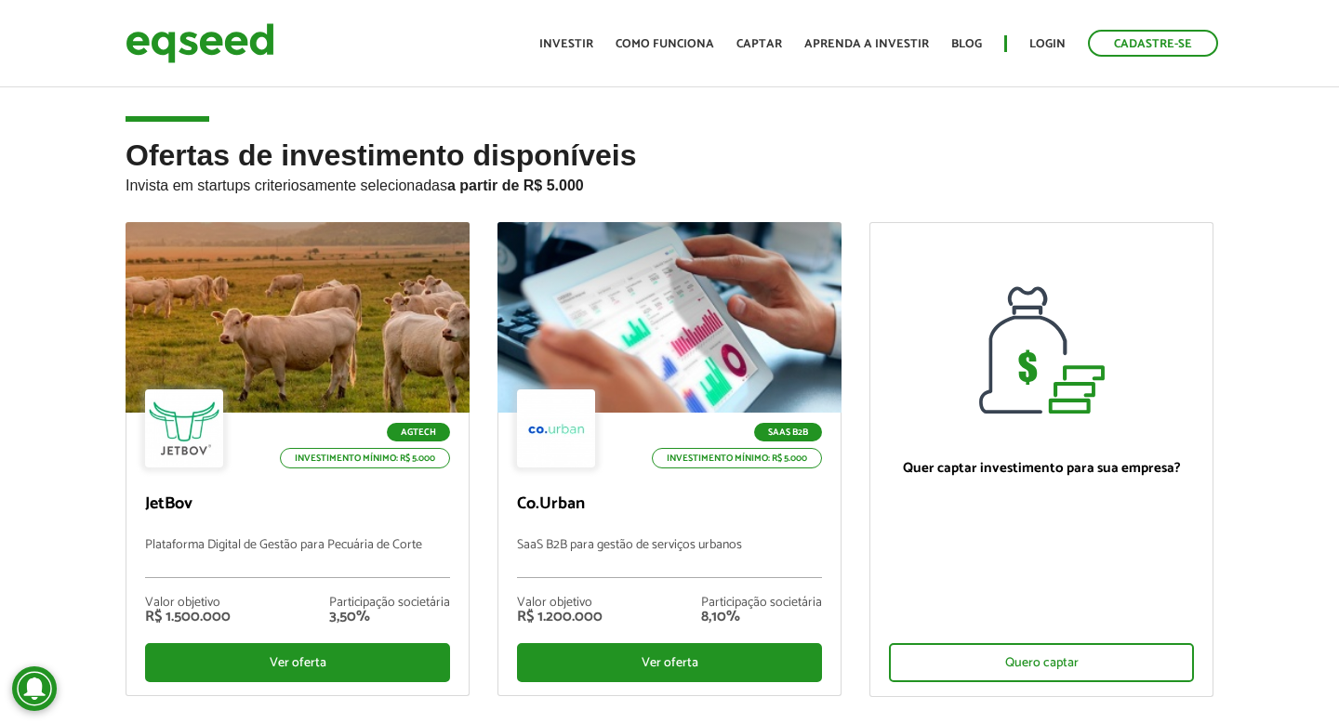 This screenshot has width=1339, height=723. What do you see at coordinates (298, 505) in the screenshot?
I see `p: JetBov` at bounding box center [298, 505].